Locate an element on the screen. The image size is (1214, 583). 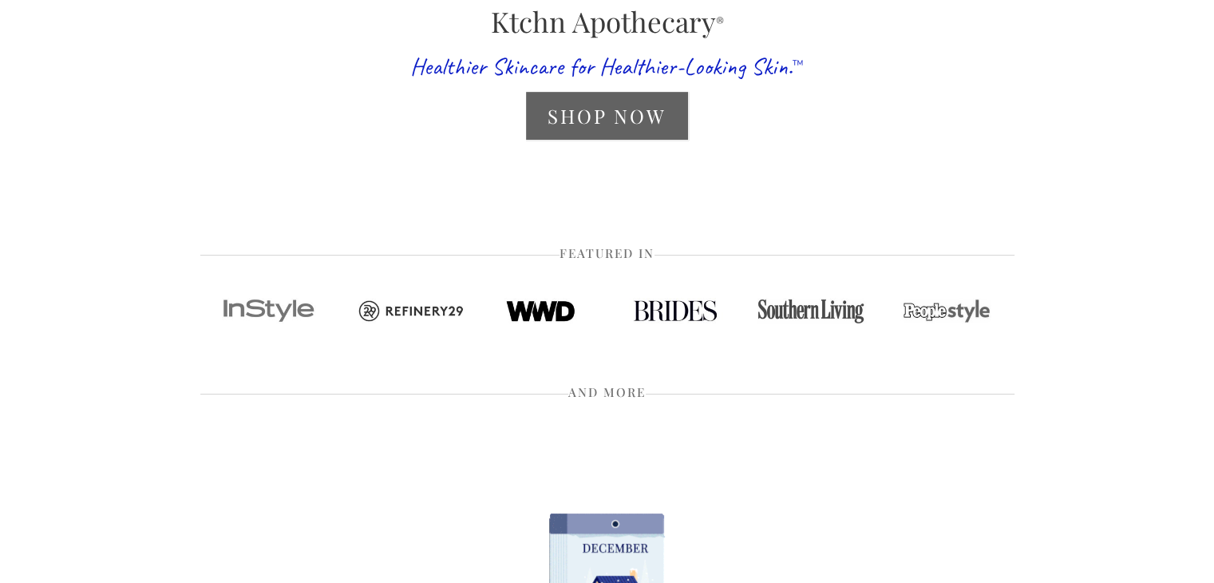
img: WWD.jpg is located at coordinates (539, 310).